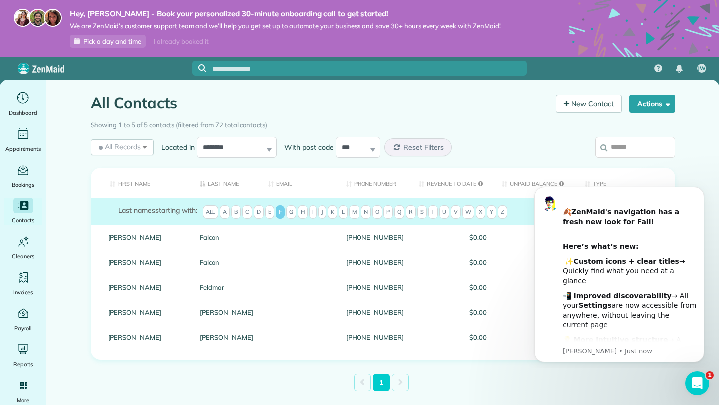 This screenshot has height=405, width=719. I want to click on span: Cleaners, so click(23, 257).